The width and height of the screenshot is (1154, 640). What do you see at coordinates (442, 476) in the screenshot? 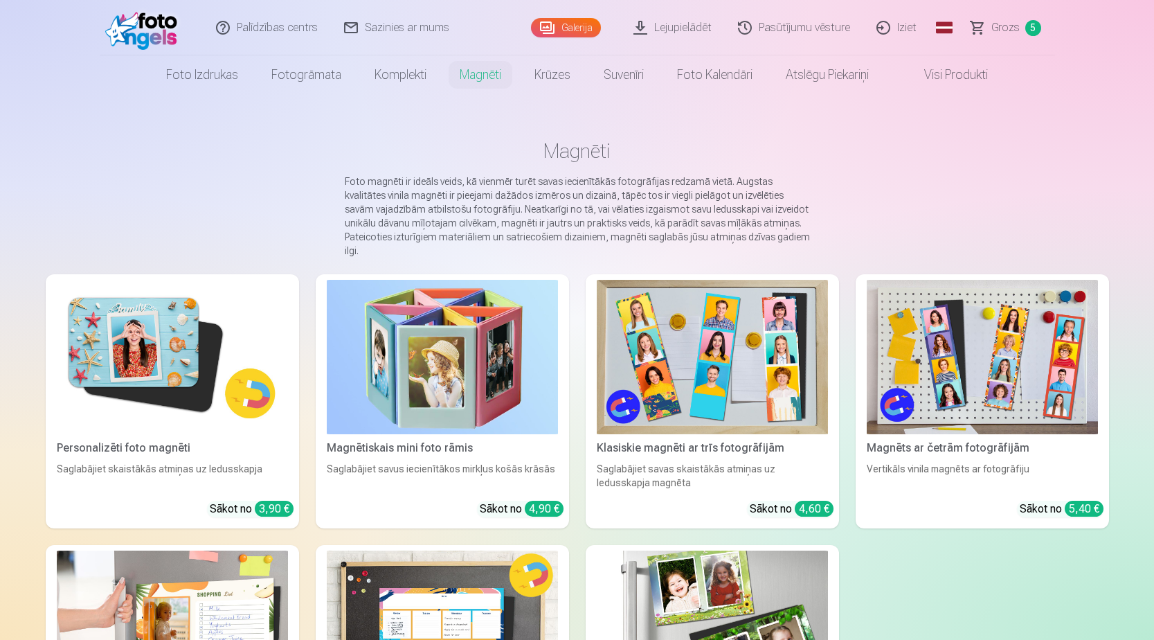
I see `div: Saglabājiet savus iecienītākos mirkļus košās krāsās` at bounding box center [442, 476].